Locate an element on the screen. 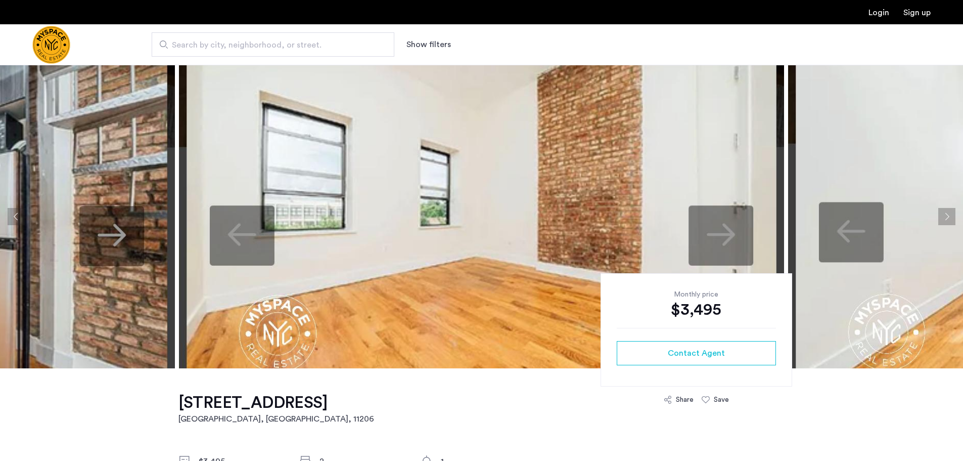  span: Contact Agent is located at coordinates (696, 353).